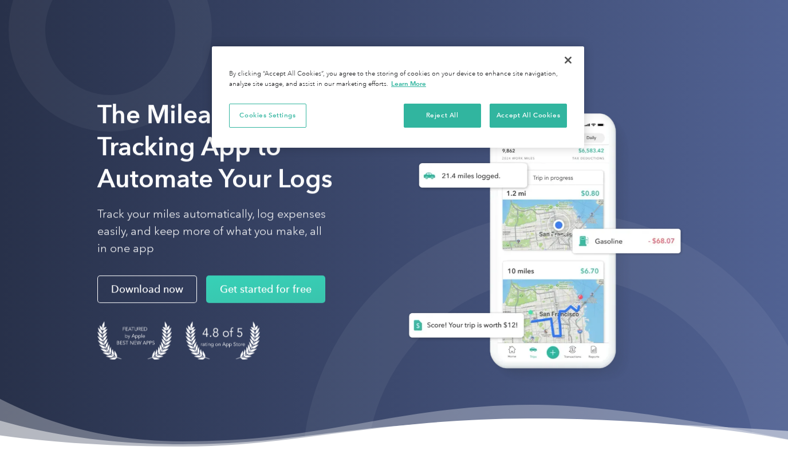 This screenshot has width=788, height=462. Describe the element at coordinates (408, 84) in the screenshot. I see `a: More information about your privacy, opens in a new tab` at that location.